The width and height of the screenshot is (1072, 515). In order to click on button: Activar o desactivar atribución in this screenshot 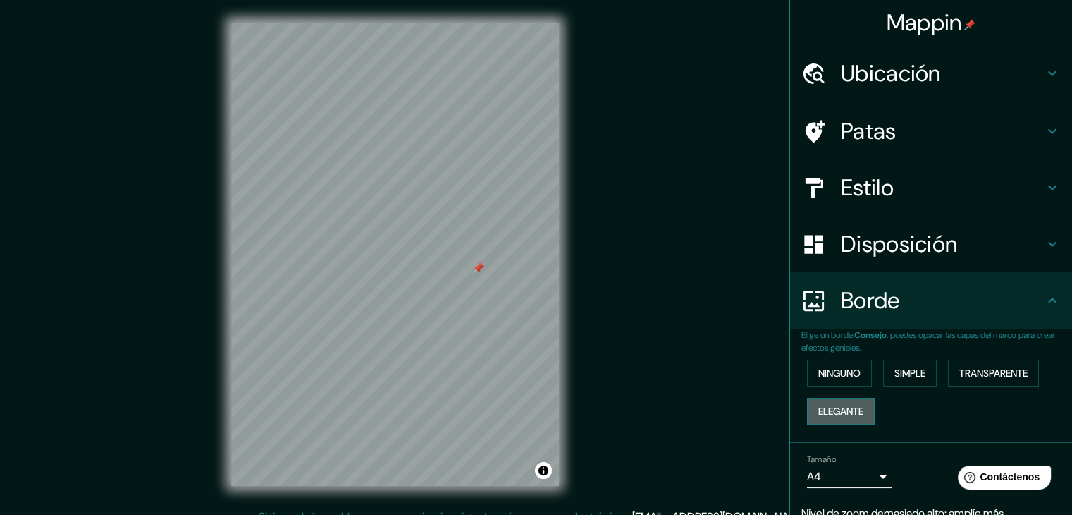, I will do `click(544, 470)`.